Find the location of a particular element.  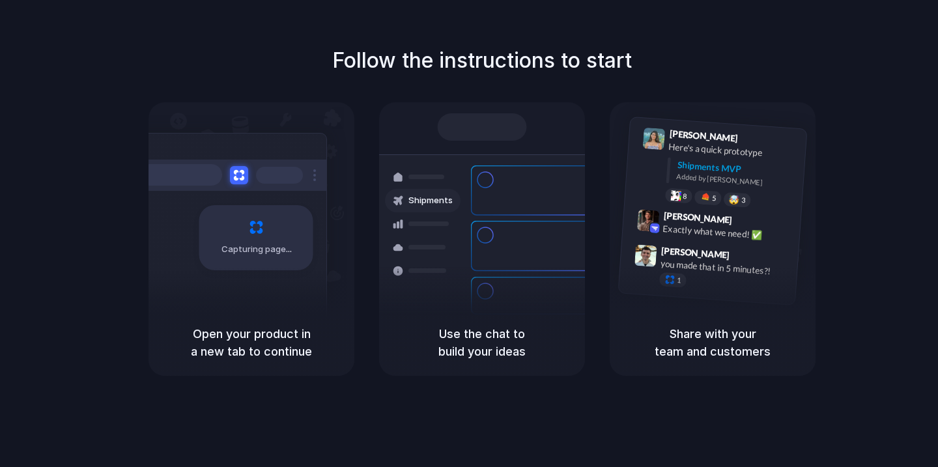

span: 3 is located at coordinates (743, 199).